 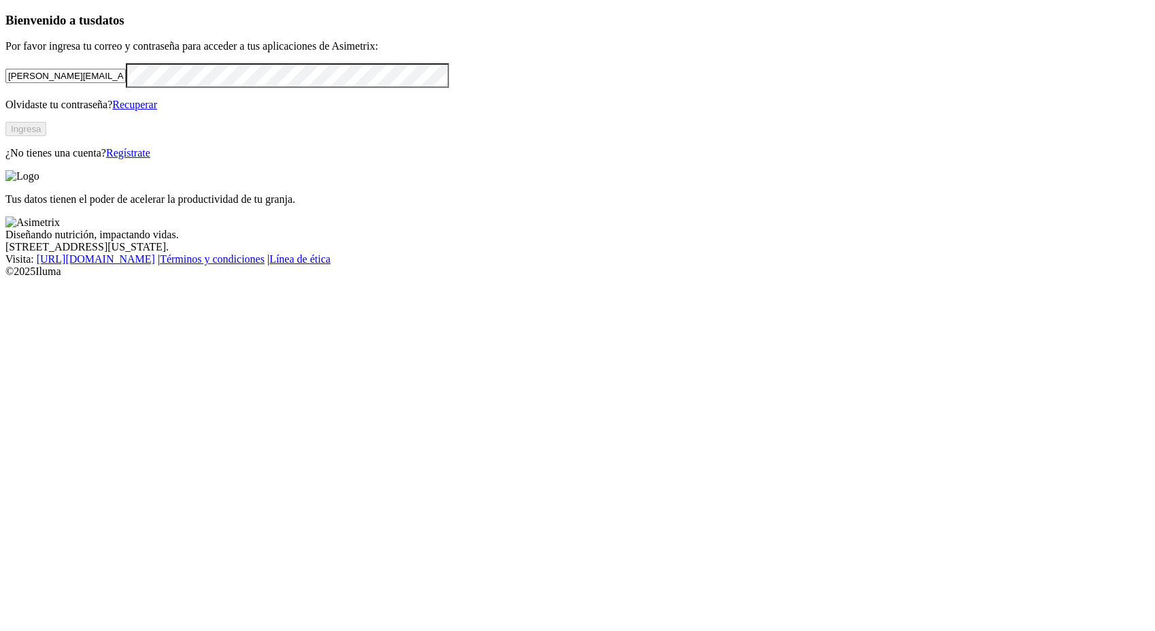 I want to click on img: Asimetrix, so click(x=33, y=223).